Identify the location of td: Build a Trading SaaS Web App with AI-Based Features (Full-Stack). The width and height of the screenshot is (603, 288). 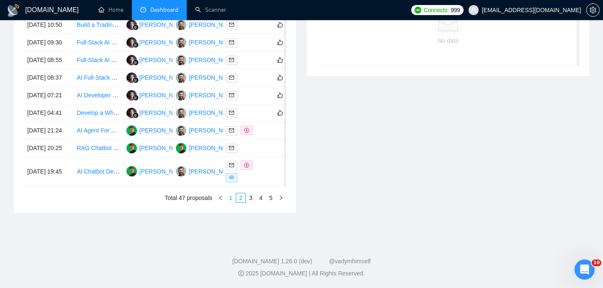
(98, 25).